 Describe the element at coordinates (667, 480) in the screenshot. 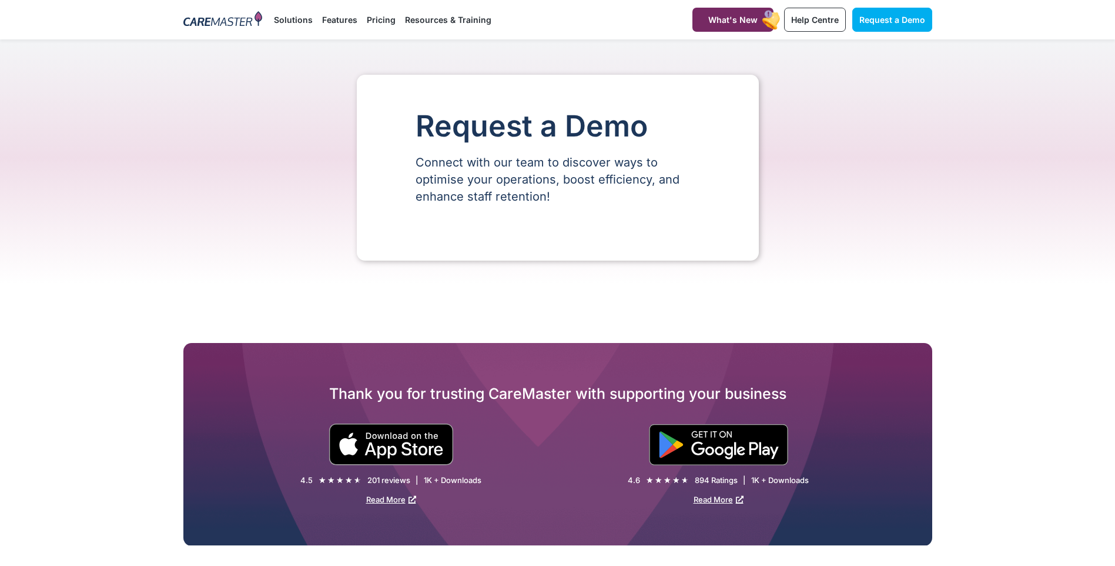

I see `div: 4.6/5` at that location.